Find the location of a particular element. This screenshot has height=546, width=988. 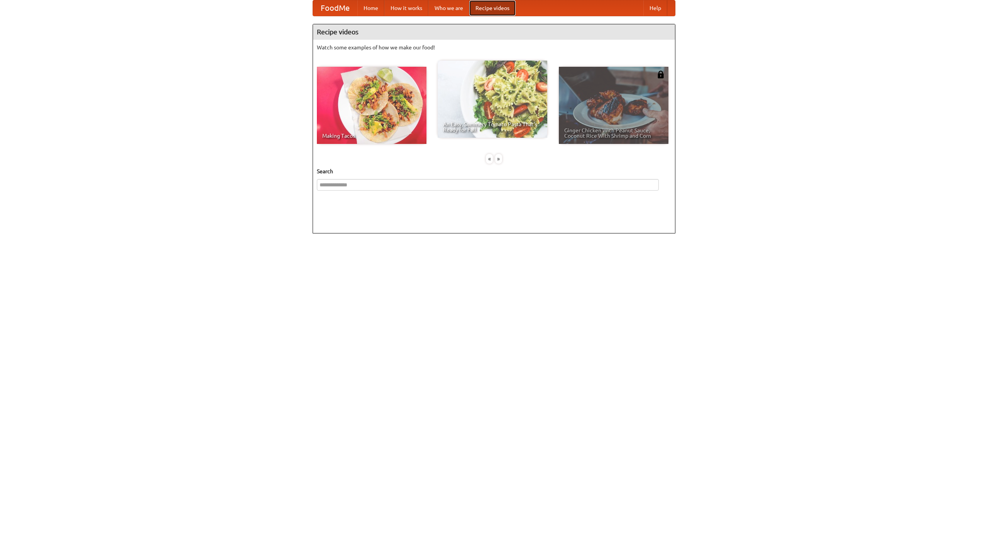

a: An Easy, Summery Tomato Pasta That's Ready for Fall is located at coordinates (492, 99).